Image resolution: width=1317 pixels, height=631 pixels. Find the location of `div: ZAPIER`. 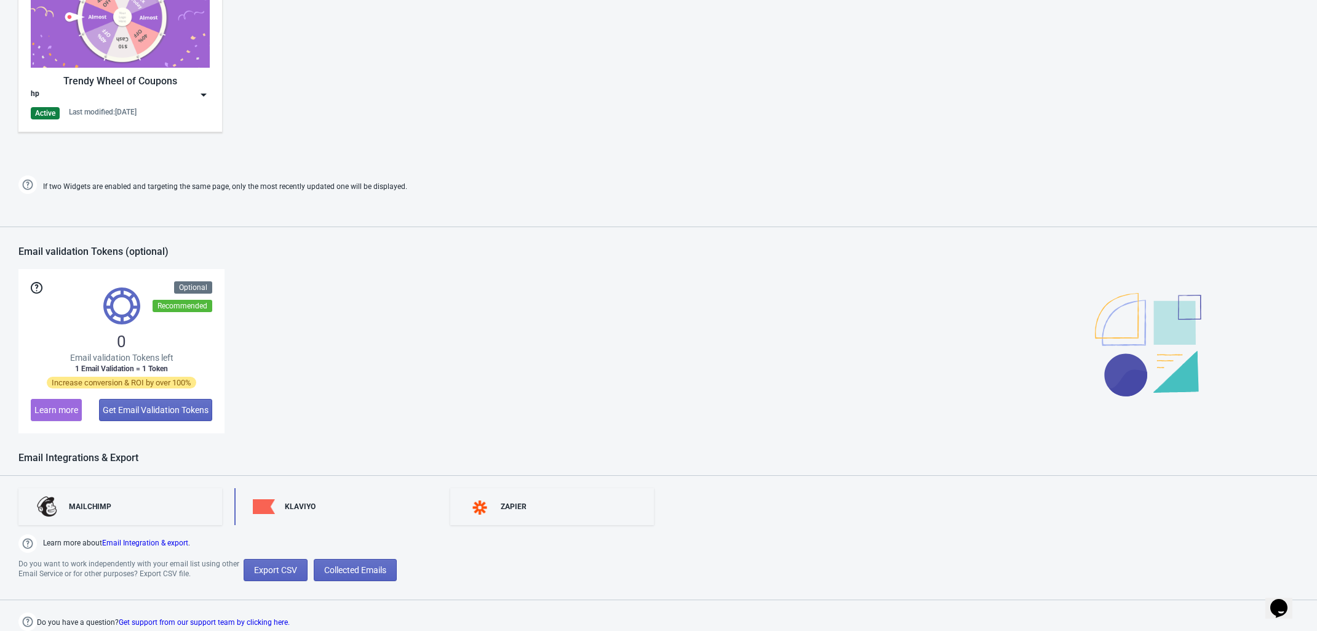

div: ZAPIER is located at coordinates (514, 506).